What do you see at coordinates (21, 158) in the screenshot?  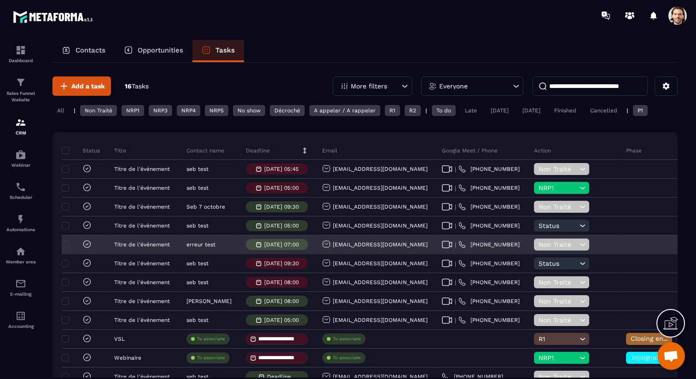 I see `a: automationsautomationsWebinar` at bounding box center [21, 158].